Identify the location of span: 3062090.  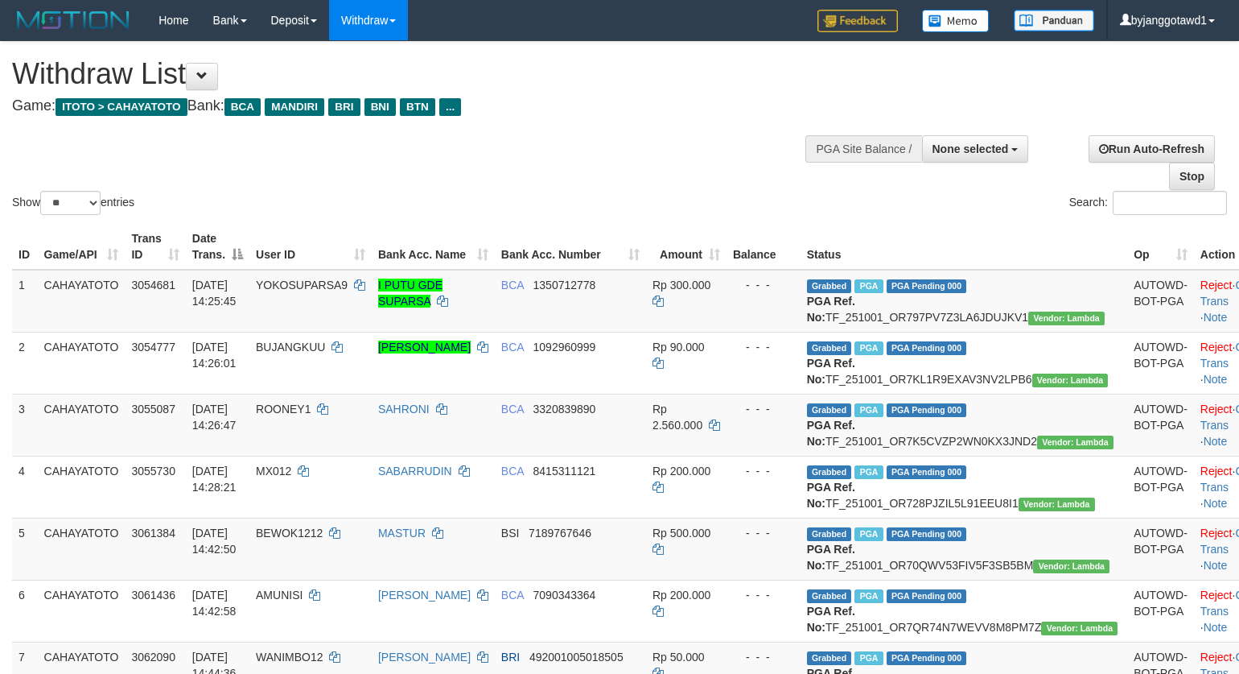
(153, 657).